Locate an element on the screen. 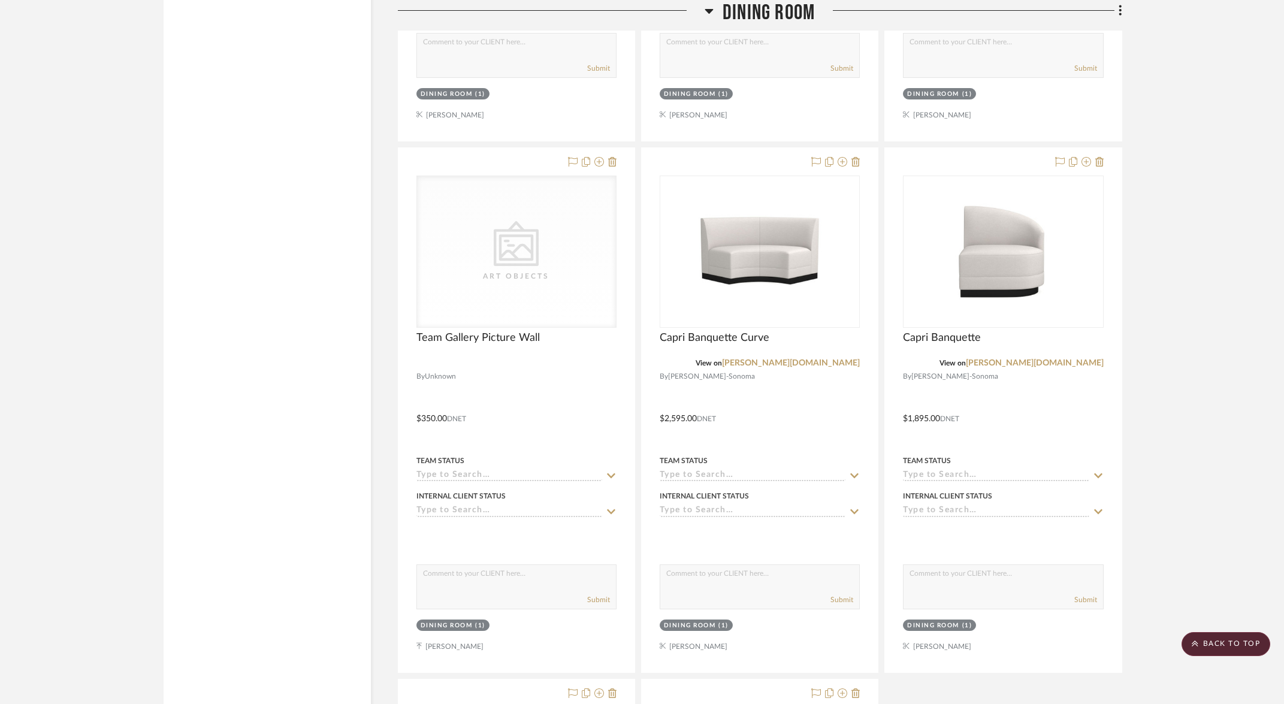  span: Team Gallery Picture Wall is located at coordinates (478, 338).